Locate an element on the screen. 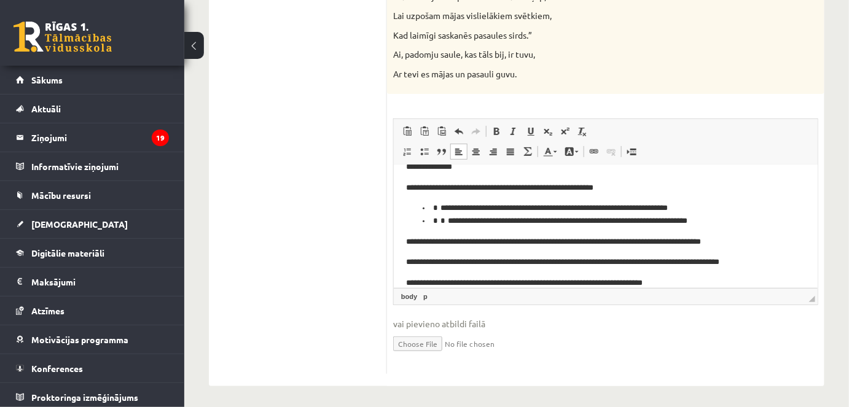 Image resolution: width=849 pixels, height=407 pixels. a: Atkārtot (vadīšanas taustiņš+Y) is located at coordinates (476, 131).